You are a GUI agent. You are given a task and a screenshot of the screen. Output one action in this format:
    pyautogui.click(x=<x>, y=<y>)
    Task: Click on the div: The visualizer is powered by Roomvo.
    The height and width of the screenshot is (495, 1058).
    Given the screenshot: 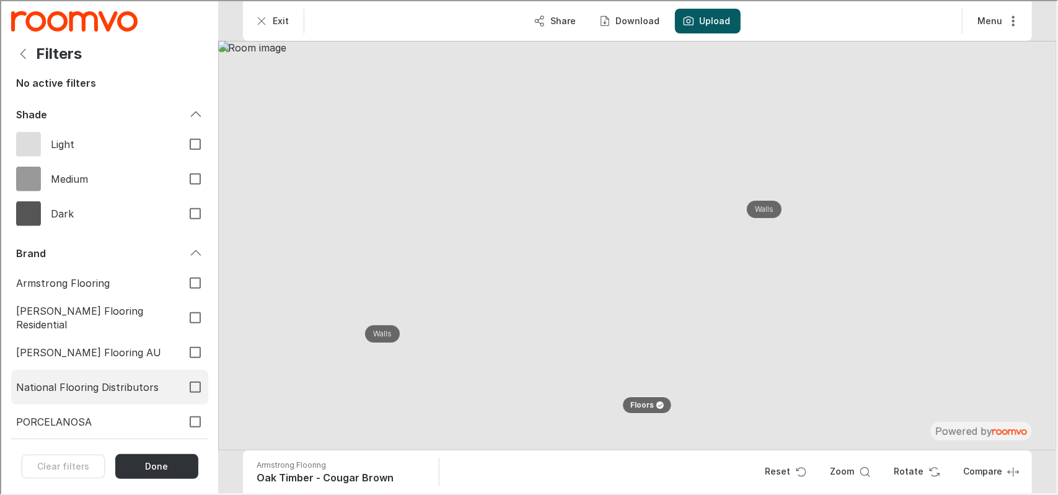 What is the action you would take?
    pyautogui.click(x=980, y=430)
    